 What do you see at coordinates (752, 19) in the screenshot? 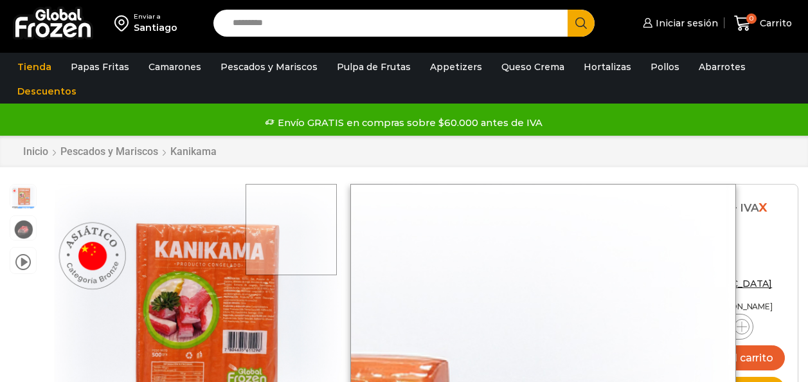
I see `span: 0` at bounding box center [752, 19].